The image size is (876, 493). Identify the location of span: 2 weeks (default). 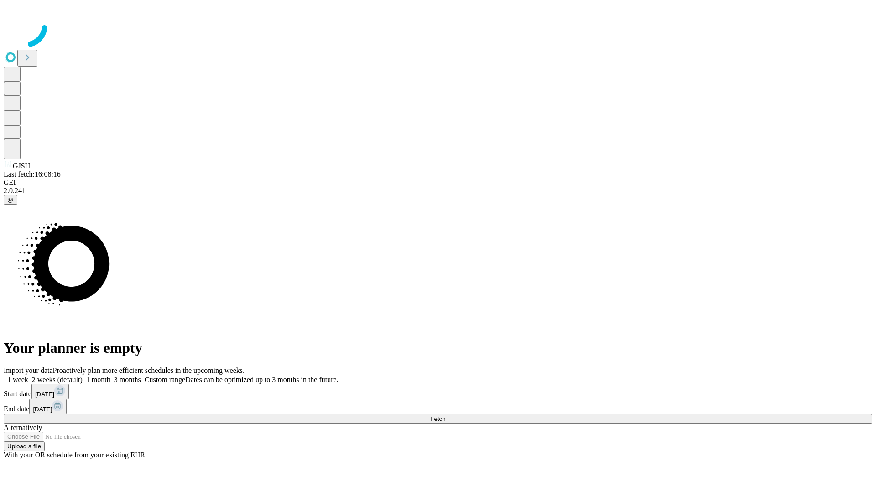
(57, 379).